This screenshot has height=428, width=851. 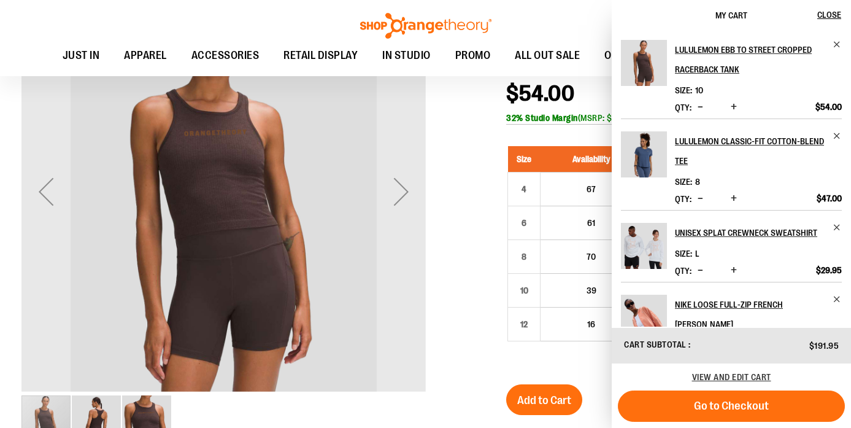 What do you see at coordinates (750, 60) in the screenshot?
I see `h2: lululemon Ebb to Street Cropped Racerback Tank` at bounding box center [750, 60].